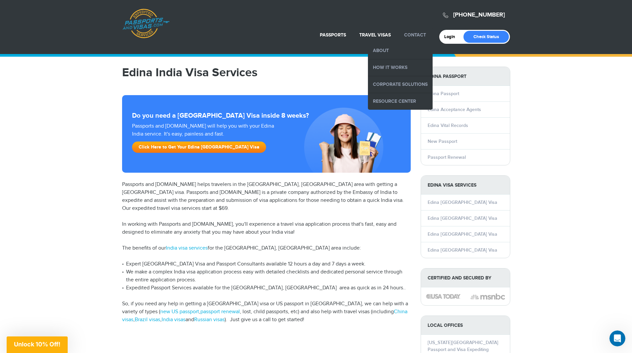  I want to click on span: Unlock 10% Off!, so click(37, 344).